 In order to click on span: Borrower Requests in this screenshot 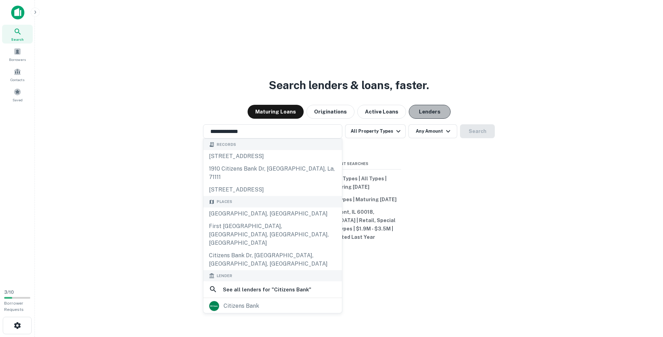, I will do `click(14, 307)`.